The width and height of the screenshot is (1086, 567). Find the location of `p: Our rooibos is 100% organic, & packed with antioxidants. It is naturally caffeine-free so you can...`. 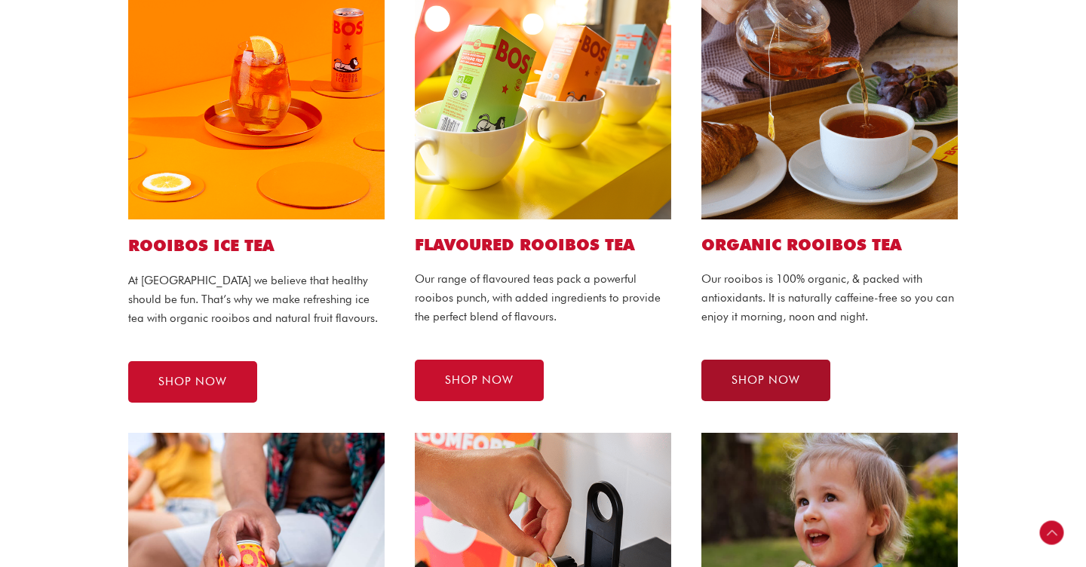

p: Our rooibos is 100% organic, & packed with antioxidants. It is naturally caffeine-free so you can... is located at coordinates (830, 298).